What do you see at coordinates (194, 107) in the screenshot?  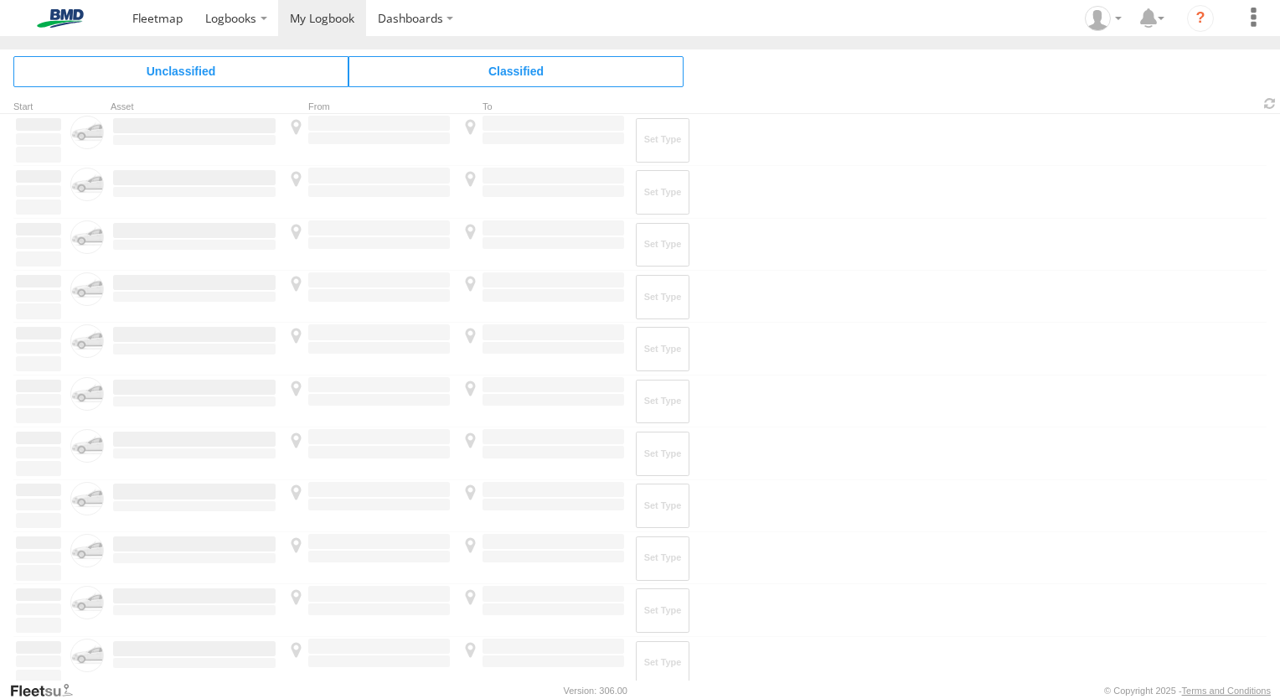 I see `div: Asset` at bounding box center [194, 107].